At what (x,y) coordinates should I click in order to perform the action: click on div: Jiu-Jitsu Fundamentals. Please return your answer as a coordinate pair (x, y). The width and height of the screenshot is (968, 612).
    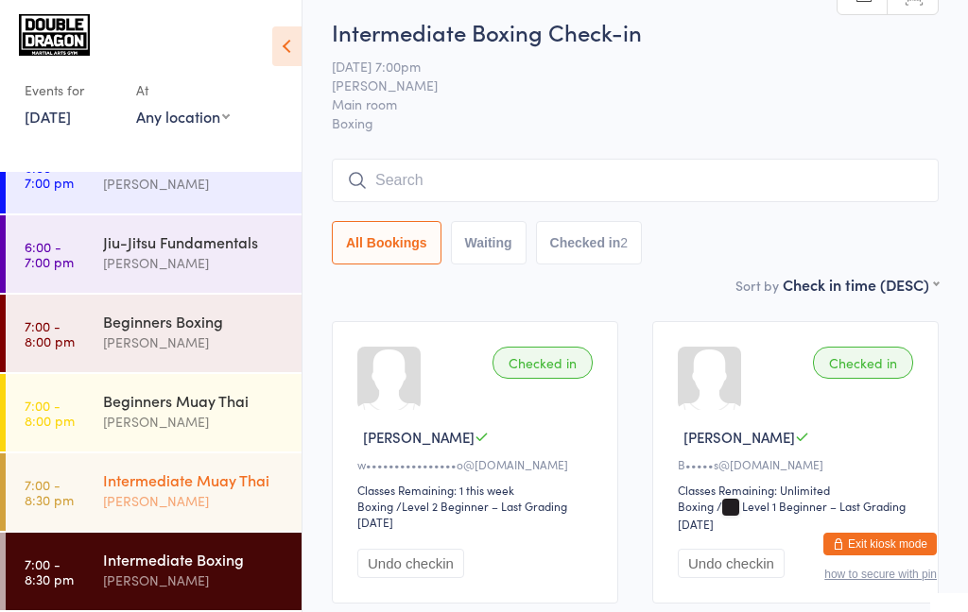
    Looking at the image, I should click on (194, 242).